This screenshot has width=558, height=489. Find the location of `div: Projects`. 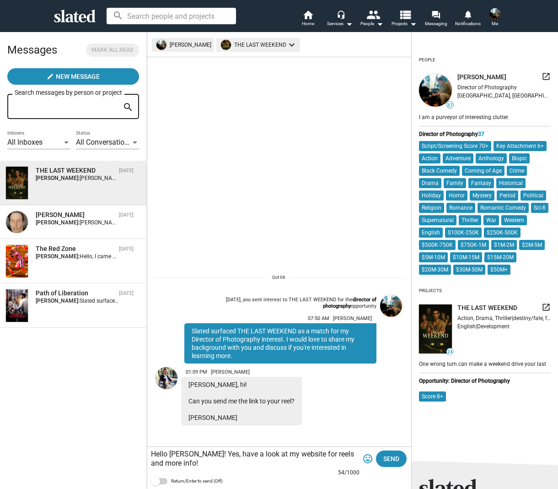

div: Projects is located at coordinates (430, 290).